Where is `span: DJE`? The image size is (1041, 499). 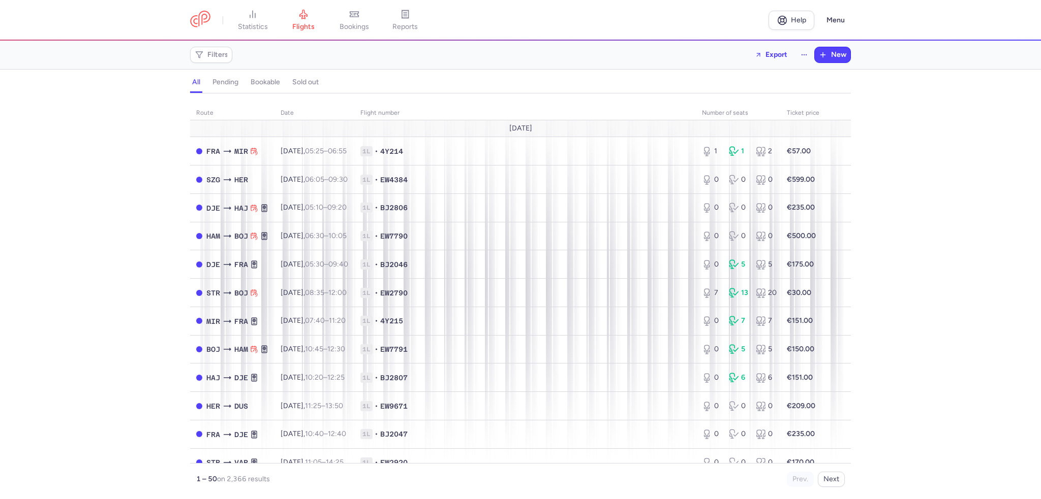 span: DJE is located at coordinates (213, 265).